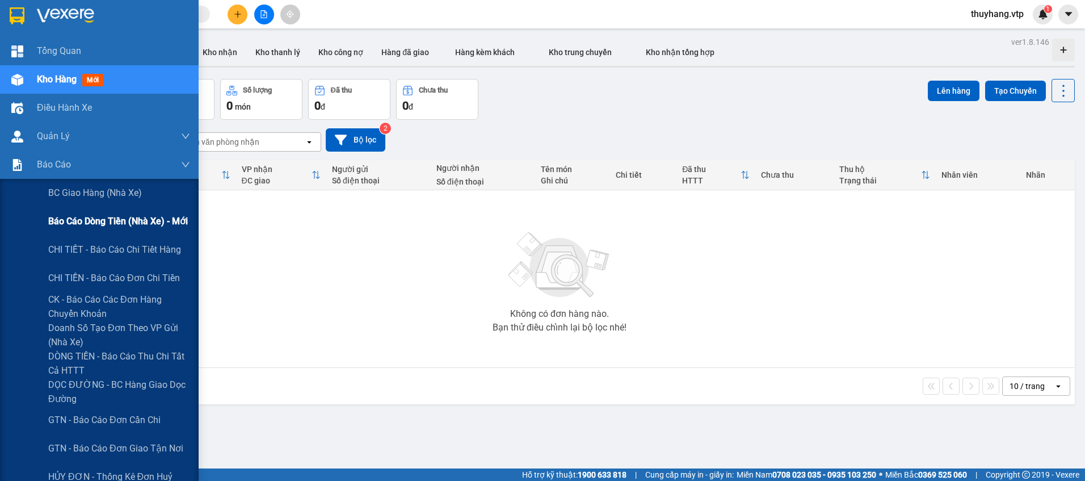 The image size is (1085, 481). What do you see at coordinates (276, 180) in the screenshot?
I see `div: ĐC giao` at bounding box center [276, 180].